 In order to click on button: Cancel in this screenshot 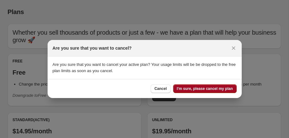, I will do `click(160, 89)`.